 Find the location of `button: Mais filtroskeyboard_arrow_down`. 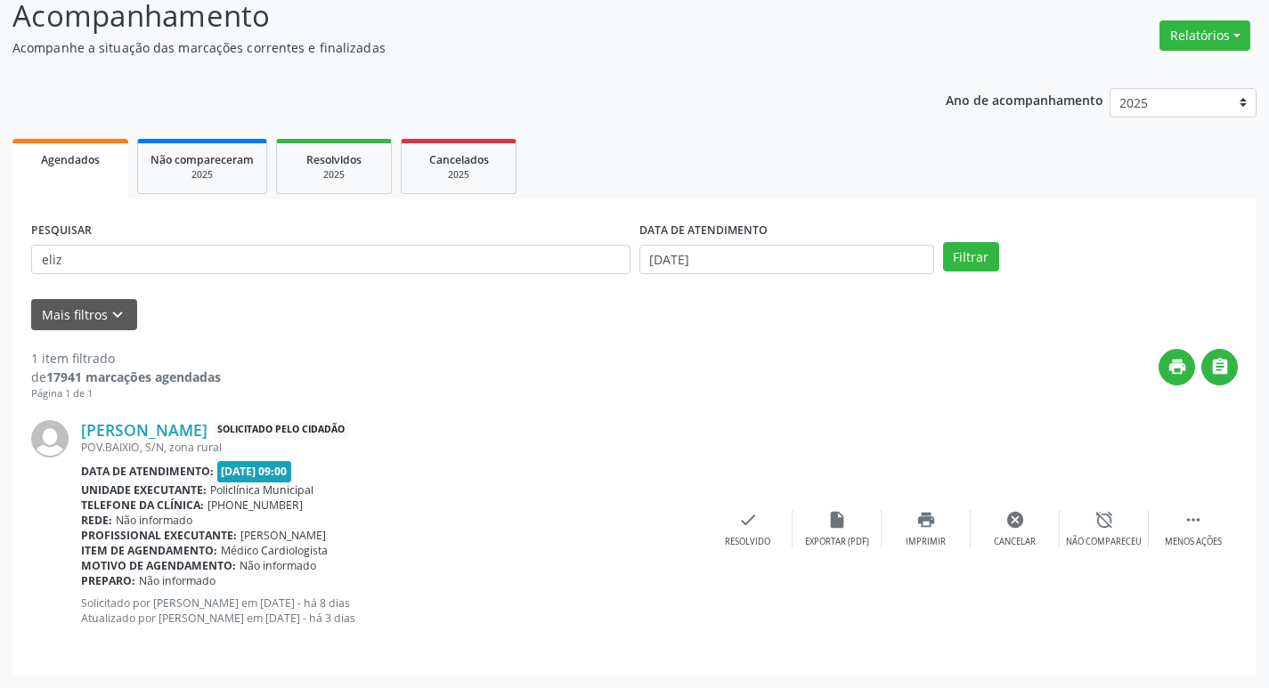

button: Mais filtroskeyboard_arrow_down is located at coordinates (84, 314).